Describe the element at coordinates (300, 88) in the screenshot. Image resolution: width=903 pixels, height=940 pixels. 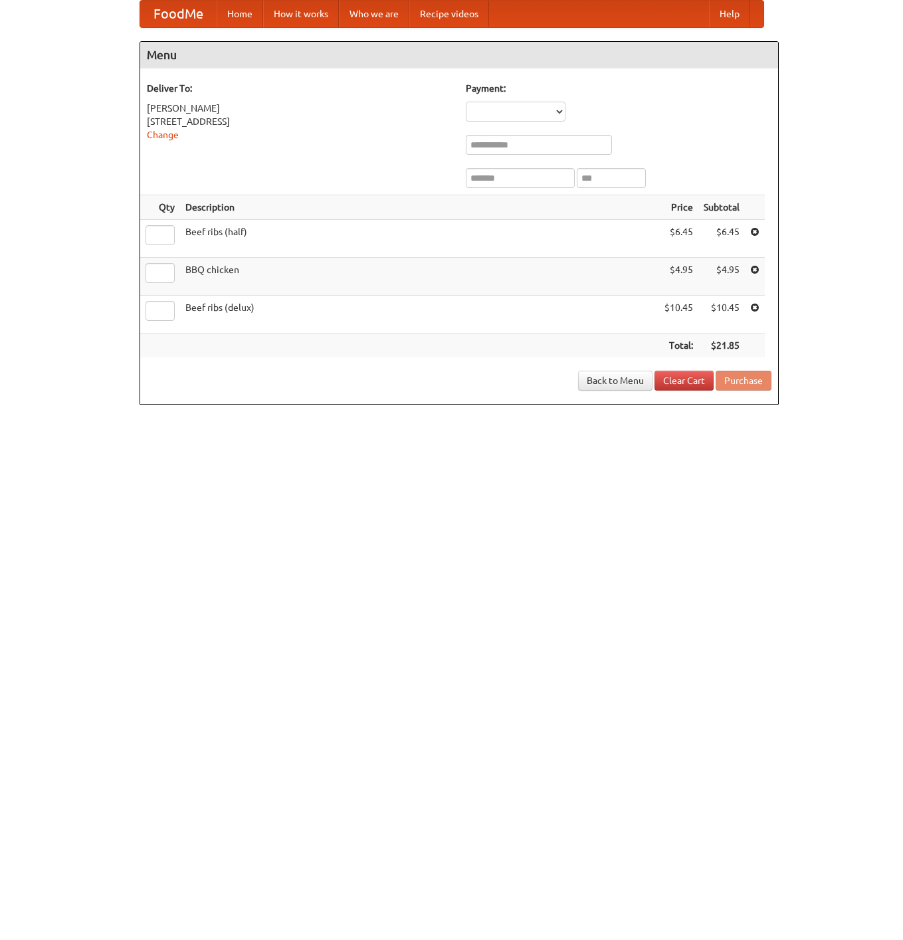
I see `h5: Deliver To:` at that location.